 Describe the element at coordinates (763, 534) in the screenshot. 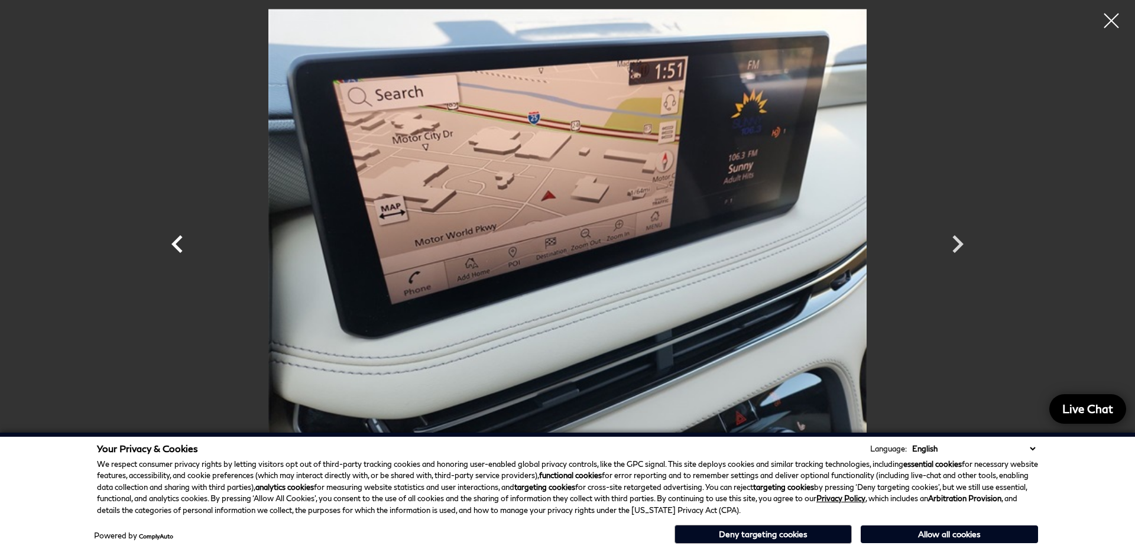

I see `button: Deny targeting cookies` at that location.